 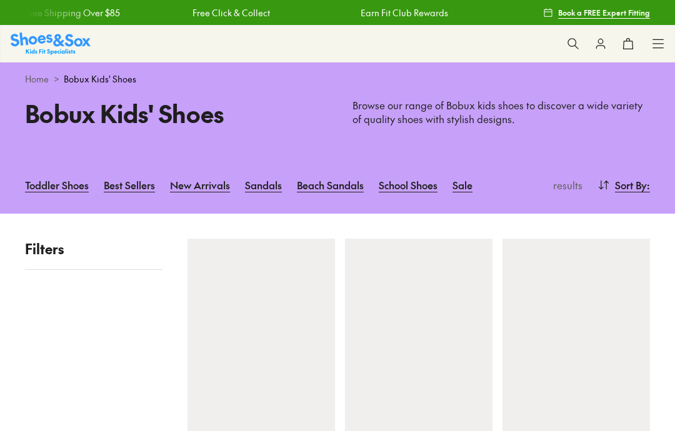 I want to click on span: Book a FREE Expert Fitting, so click(x=604, y=13).